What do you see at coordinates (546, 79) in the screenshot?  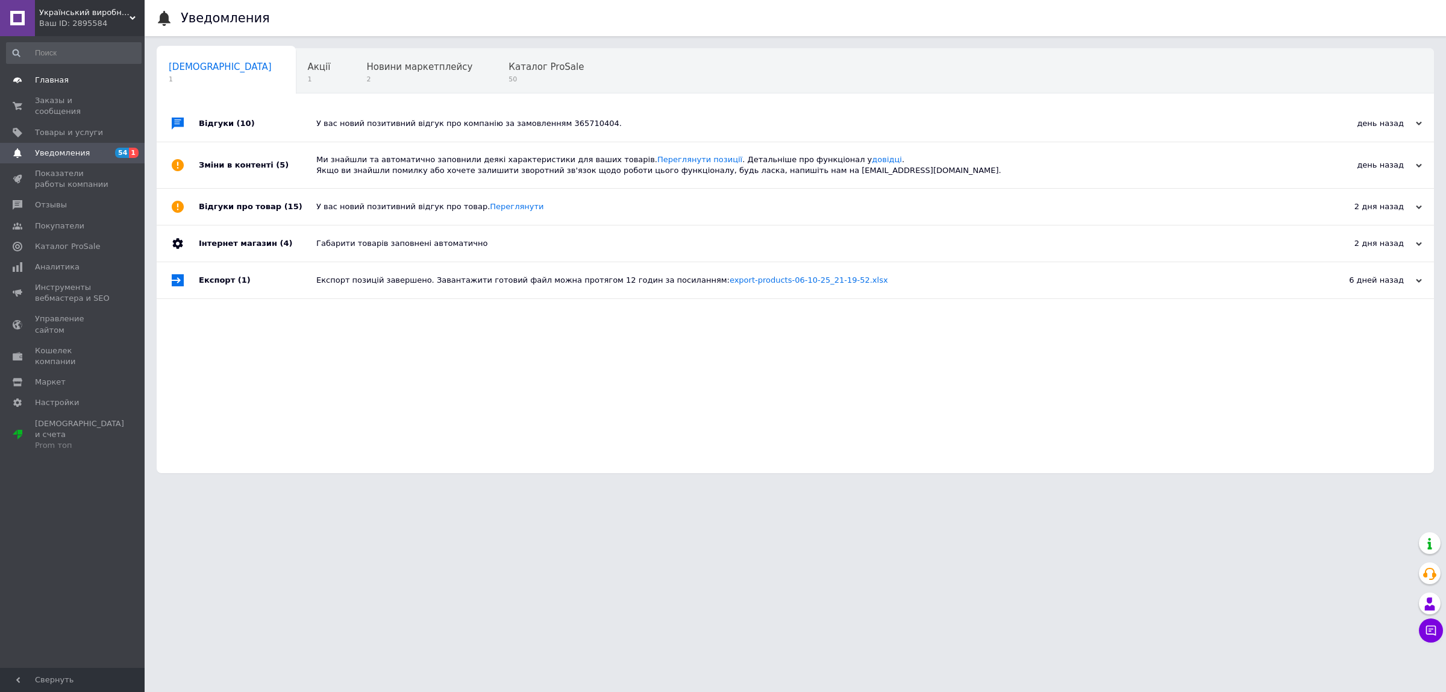 I see `span: 50` at bounding box center [546, 79].